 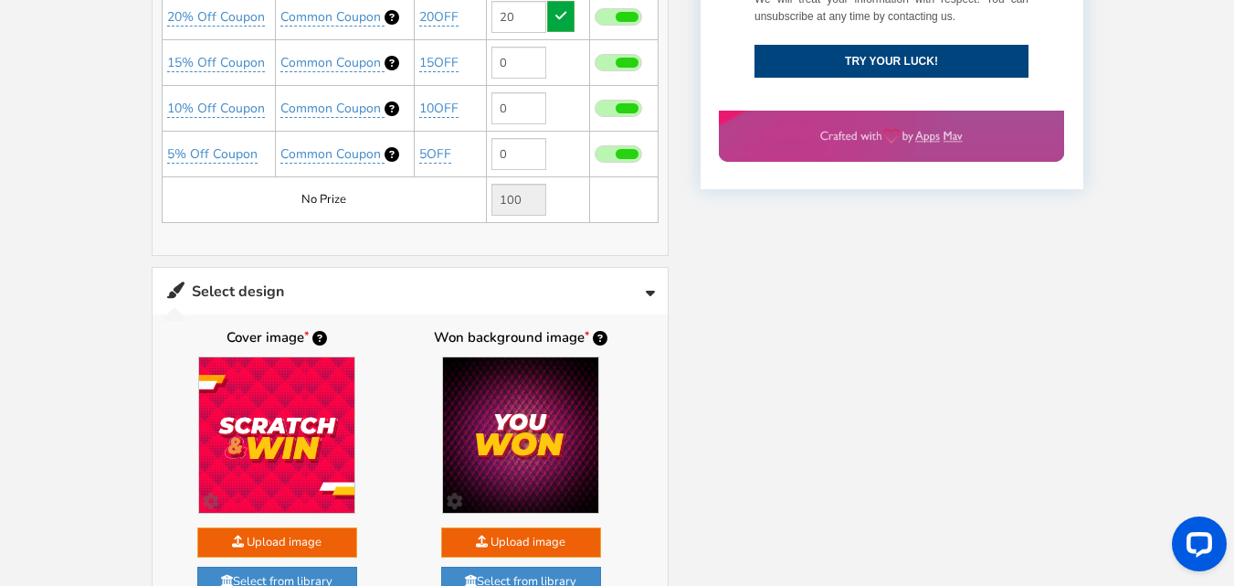 What do you see at coordinates (216, 109) in the screenshot?
I see `a: 10% Off Coupon` at bounding box center [216, 109].